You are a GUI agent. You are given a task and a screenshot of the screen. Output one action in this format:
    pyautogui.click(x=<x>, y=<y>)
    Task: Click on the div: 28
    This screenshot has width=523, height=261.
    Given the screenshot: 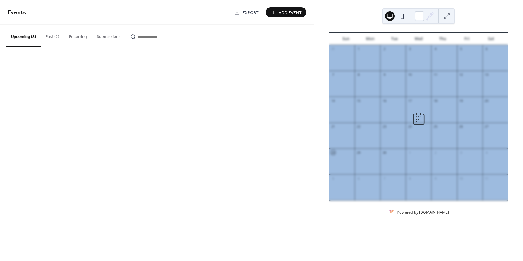 What is the action you would take?
    pyautogui.click(x=333, y=153)
    